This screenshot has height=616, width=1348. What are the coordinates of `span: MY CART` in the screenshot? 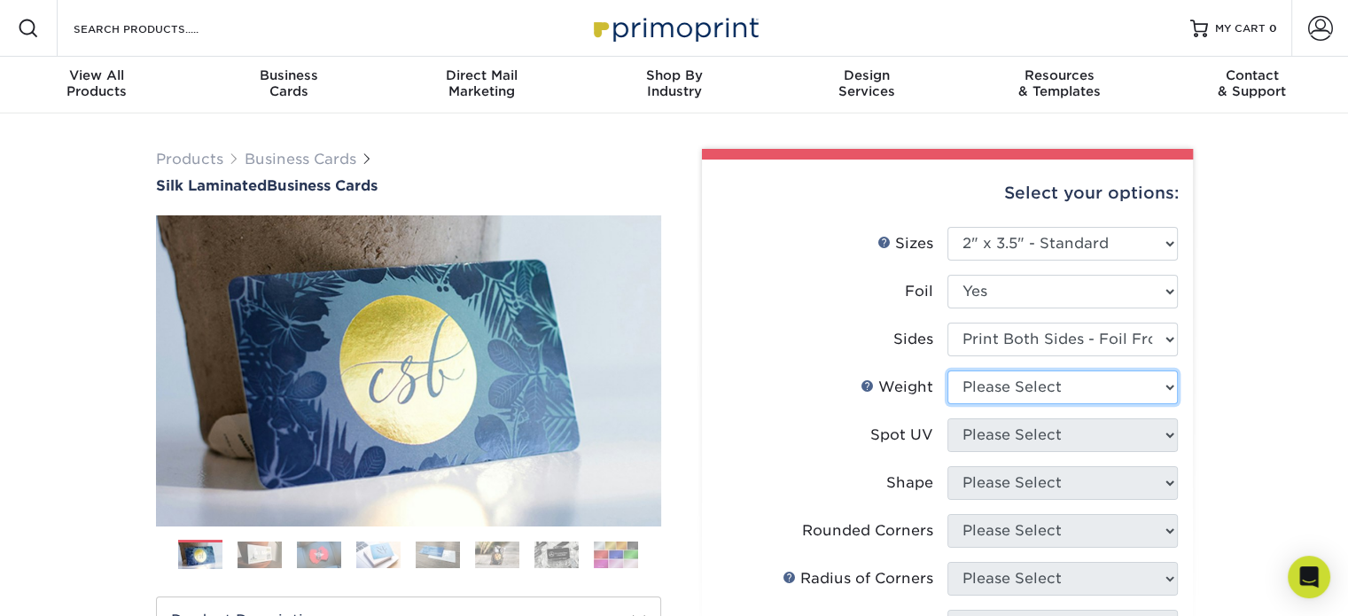 It's located at (1240, 28).